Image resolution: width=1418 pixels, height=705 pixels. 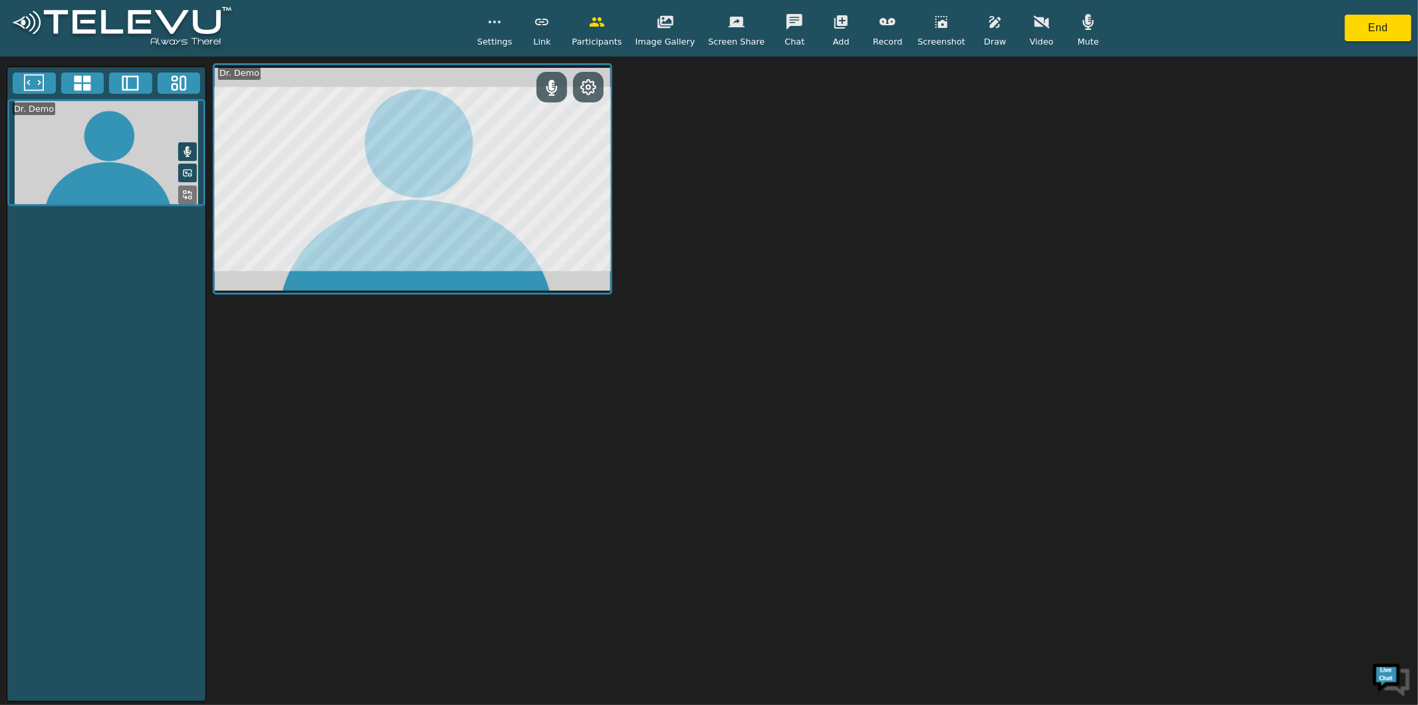 I want to click on span: Record, so click(x=887, y=41).